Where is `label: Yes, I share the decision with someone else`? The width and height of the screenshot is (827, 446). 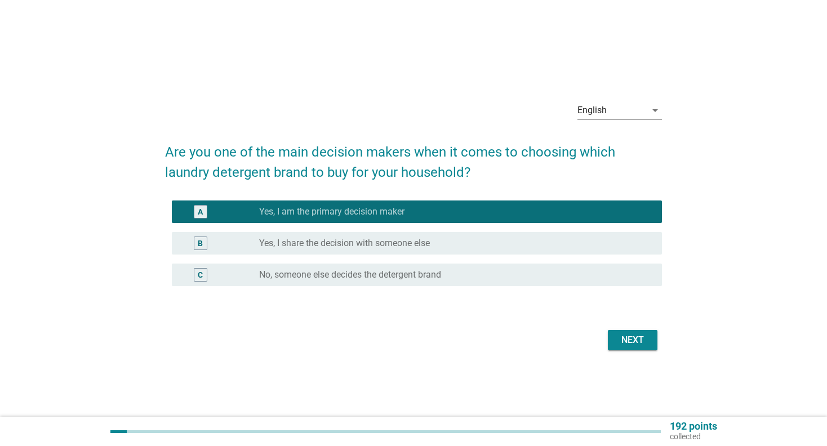
label: Yes, I share the decision with someone else is located at coordinates (344, 243).